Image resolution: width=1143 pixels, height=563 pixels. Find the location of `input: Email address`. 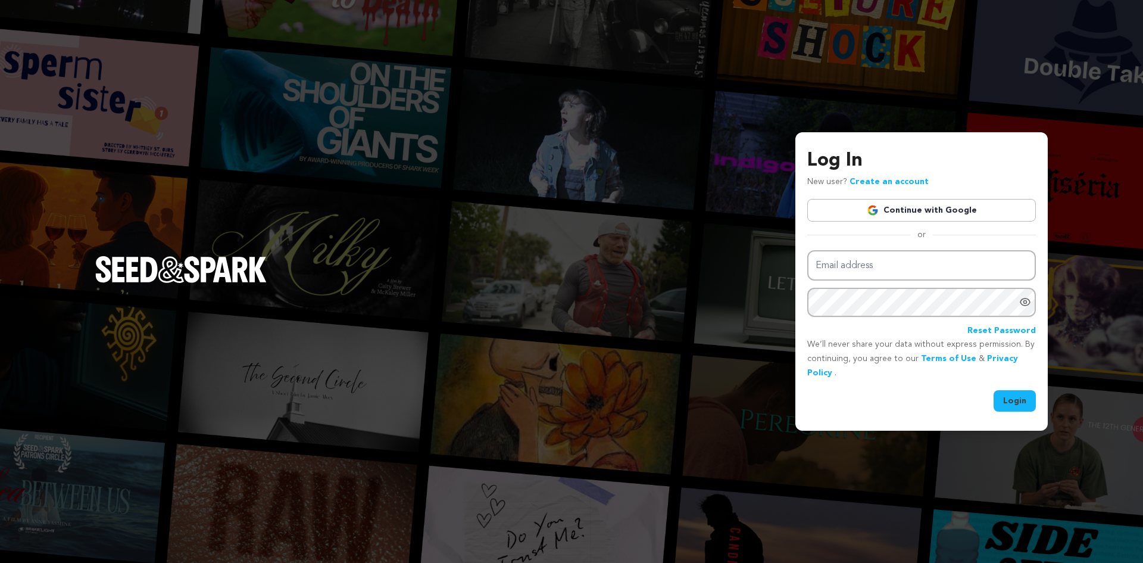

input: Email address is located at coordinates (922, 265).